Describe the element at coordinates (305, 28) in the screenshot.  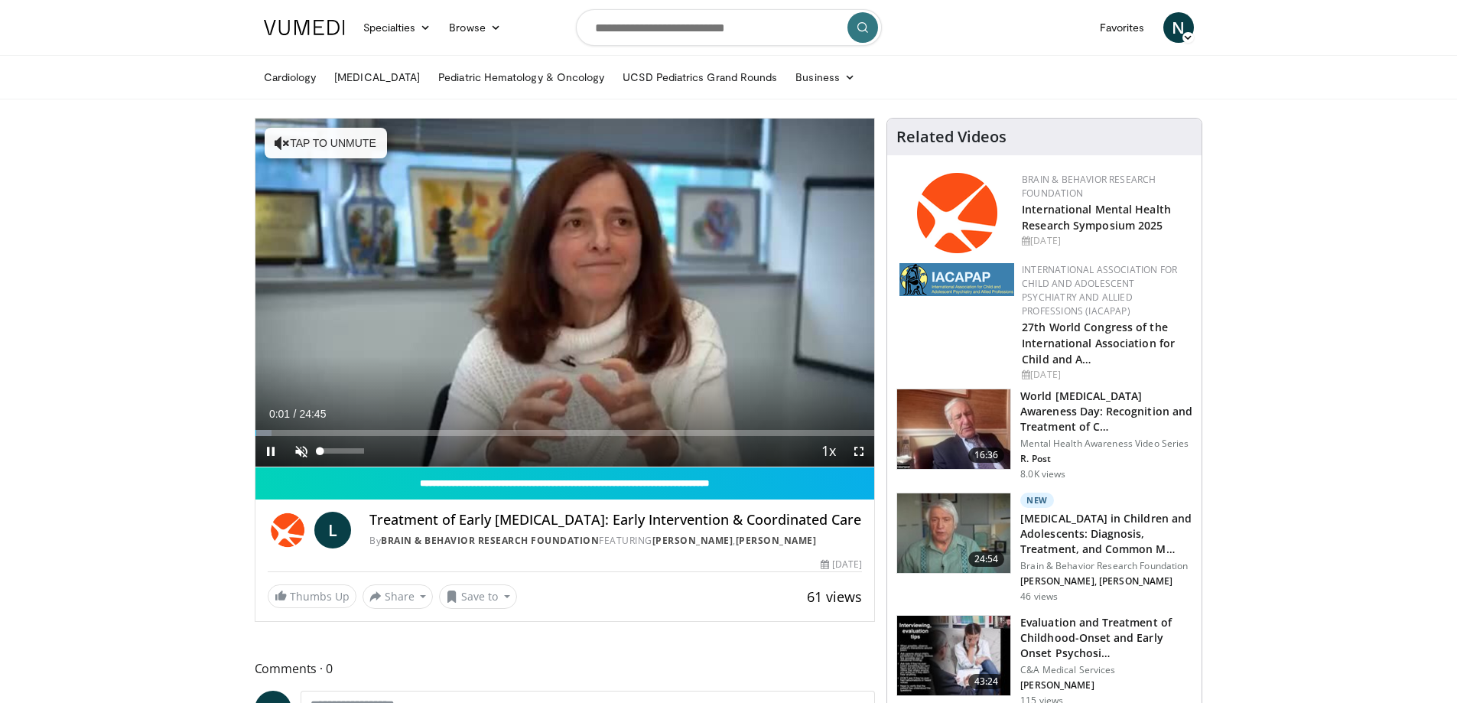
I see `img: VuMedi Logo` at that location.